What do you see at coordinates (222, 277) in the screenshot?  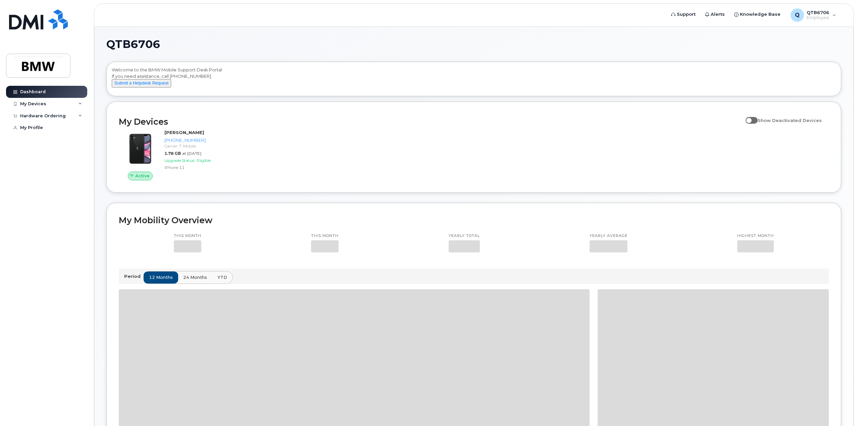 I see `span: YTD` at bounding box center [222, 277].